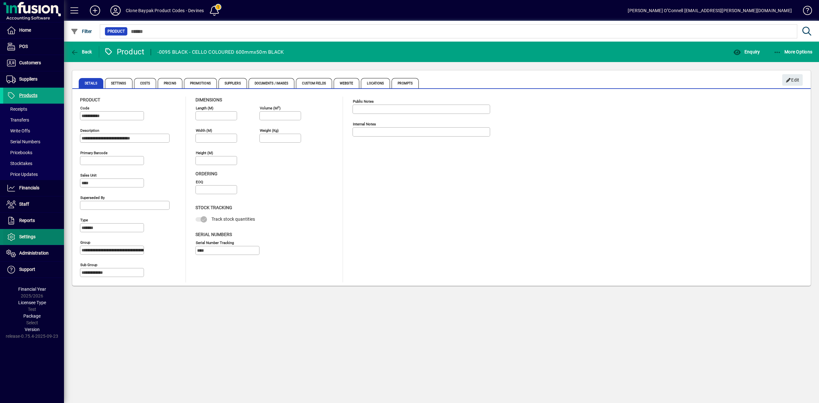 Image resolution: width=819 pixels, height=403 pixels. What do you see at coordinates (206, 174) in the screenshot?
I see `span: Ordering` at bounding box center [206, 174].